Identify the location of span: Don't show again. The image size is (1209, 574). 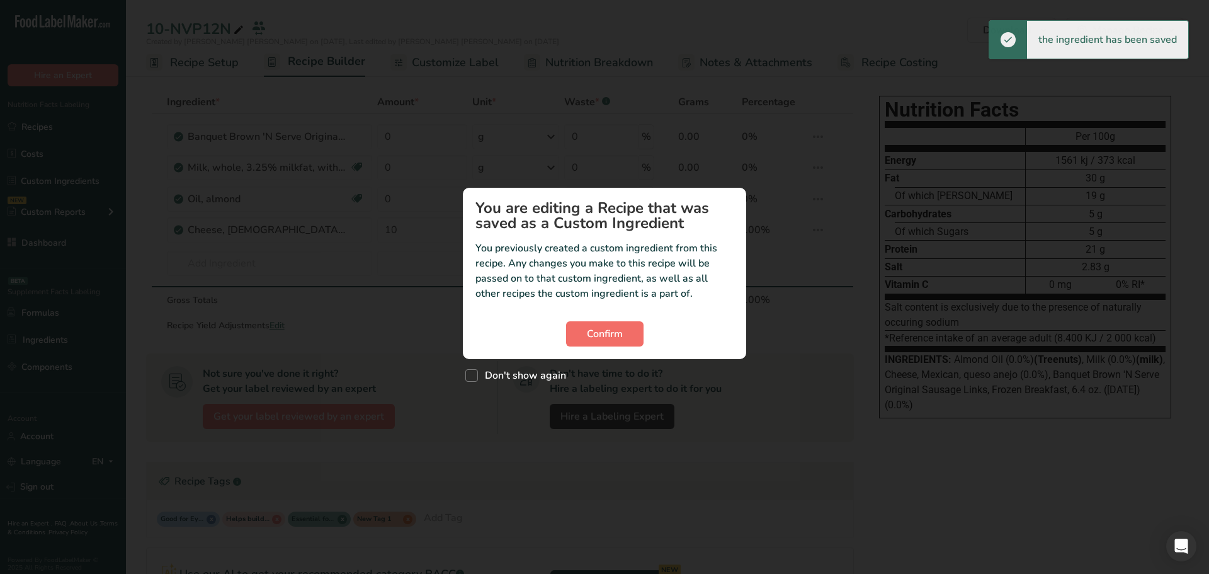
(522, 375).